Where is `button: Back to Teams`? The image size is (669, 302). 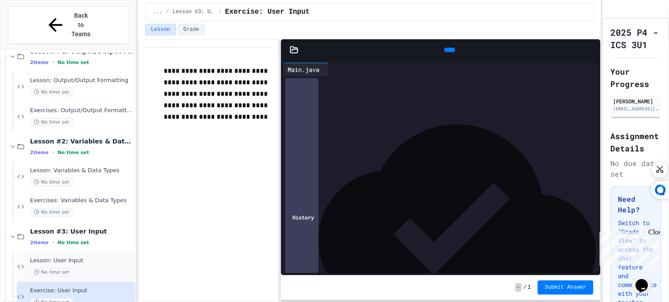 button: Back to Teams is located at coordinates (68, 25).